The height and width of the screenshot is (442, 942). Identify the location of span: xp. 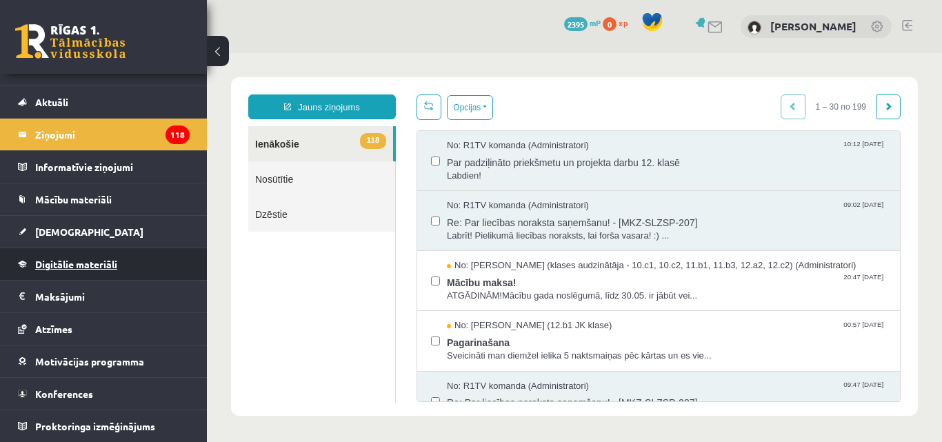
(623, 23).